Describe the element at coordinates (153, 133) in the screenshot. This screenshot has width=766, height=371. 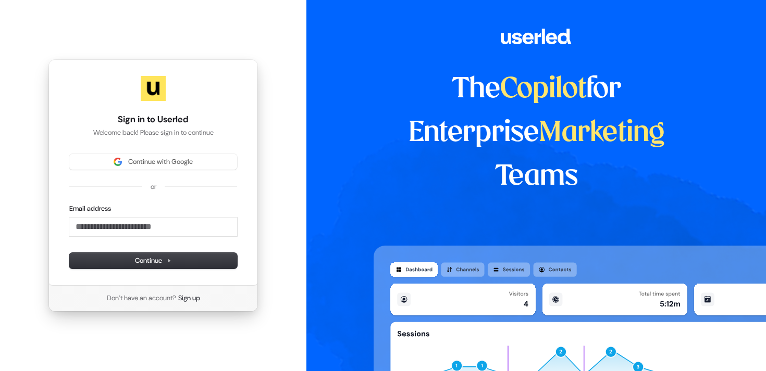
I see `p: Welcome back! Please sign in to continue` at that location.